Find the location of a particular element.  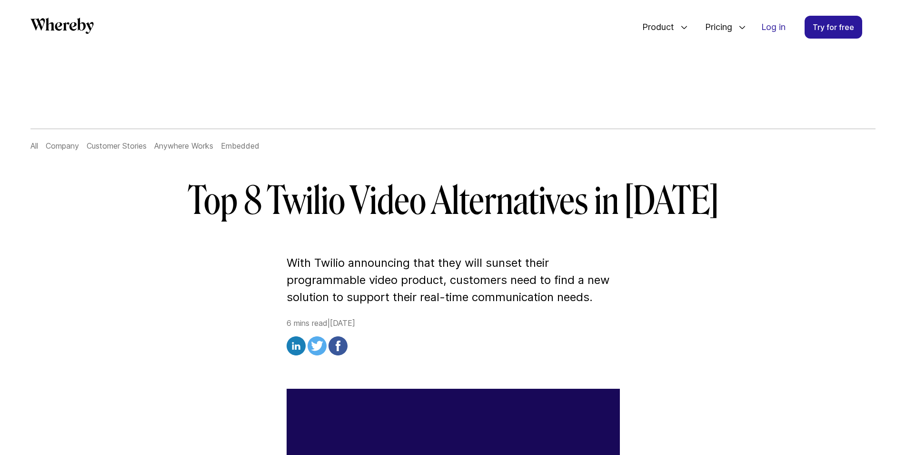

span: Pricing is located at coordinates (715, 27).